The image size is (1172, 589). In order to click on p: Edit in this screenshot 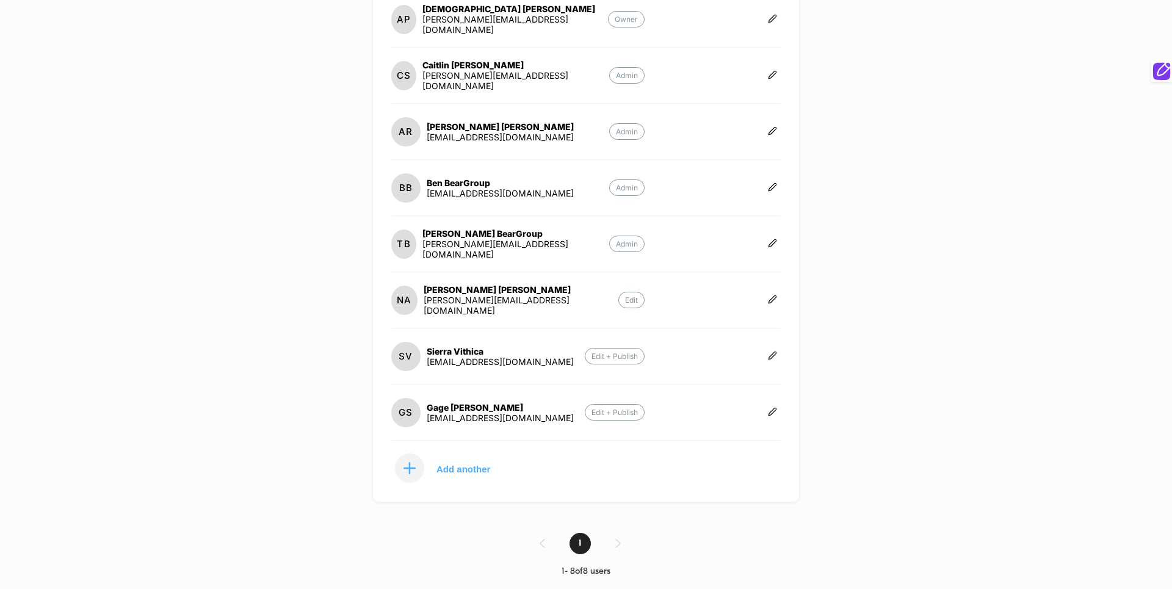, I will do `click(631, 300)`.